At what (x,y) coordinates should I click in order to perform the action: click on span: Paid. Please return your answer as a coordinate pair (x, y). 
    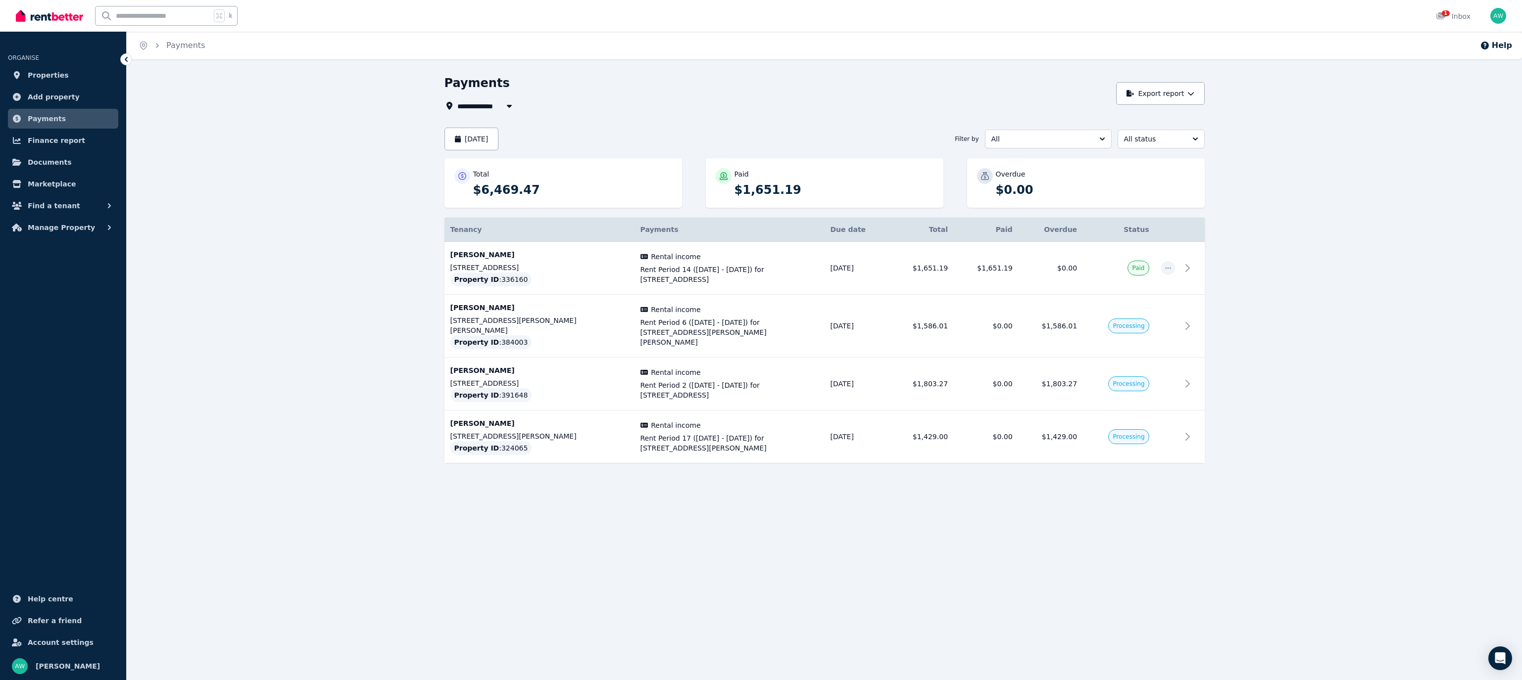
    Looking at the image, I should click on (1138, 268).